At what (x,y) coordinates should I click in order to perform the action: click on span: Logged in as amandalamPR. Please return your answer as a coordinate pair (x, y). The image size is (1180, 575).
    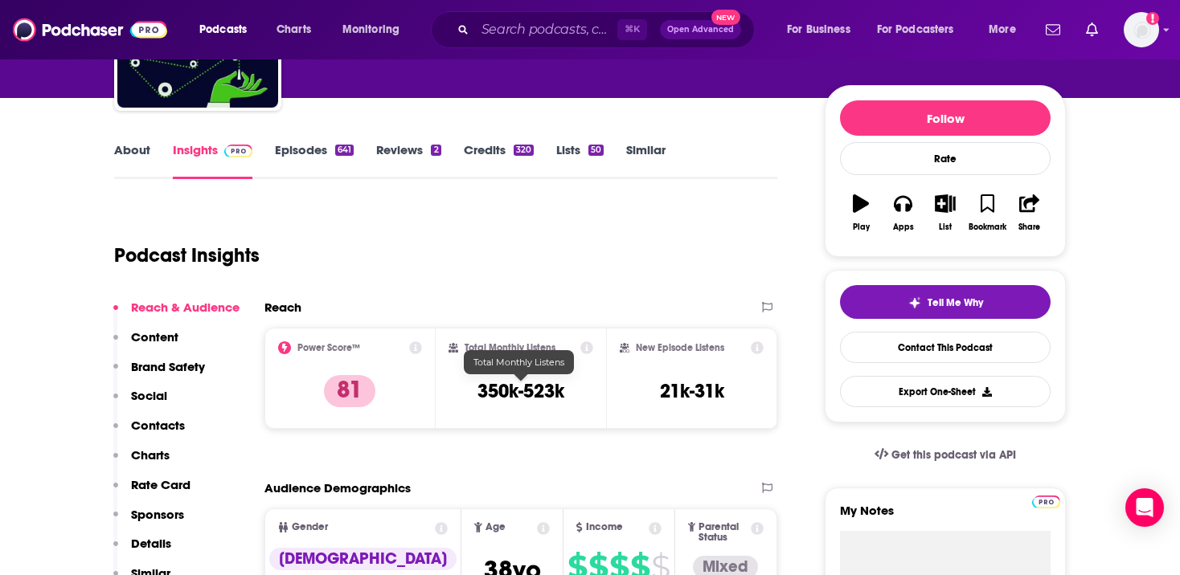
    Looking at the image, I should click on (1141, 30).